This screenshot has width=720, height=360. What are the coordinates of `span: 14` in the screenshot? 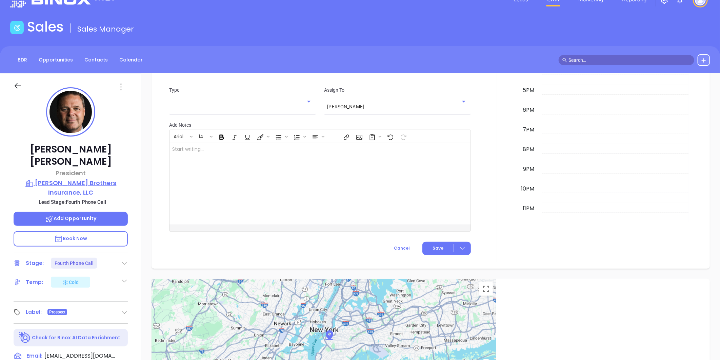 It's located at (201, 135).